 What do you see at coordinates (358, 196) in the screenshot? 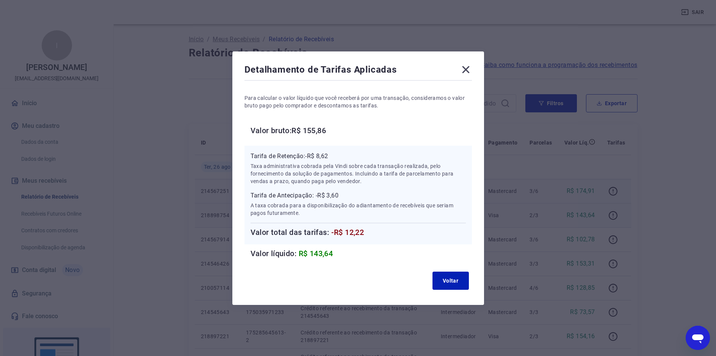
I see `p: Tarifa de Antecipação: -R$ 3,60` at bounding box center [358, 196].